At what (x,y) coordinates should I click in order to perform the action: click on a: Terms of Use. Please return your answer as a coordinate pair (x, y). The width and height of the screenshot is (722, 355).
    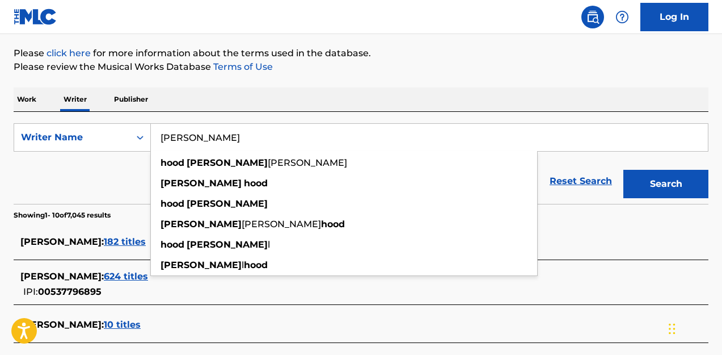
    Looking at the image, I should click on (242, 66).